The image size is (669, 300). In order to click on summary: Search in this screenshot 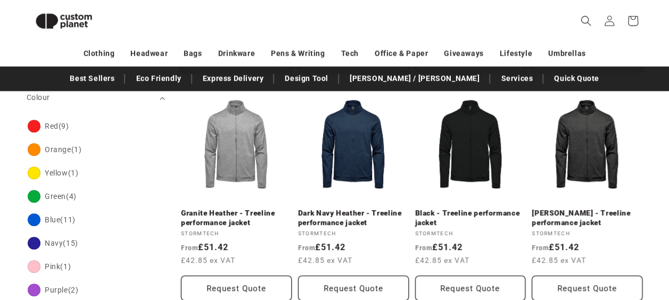, I will do `click(586, 21)`.